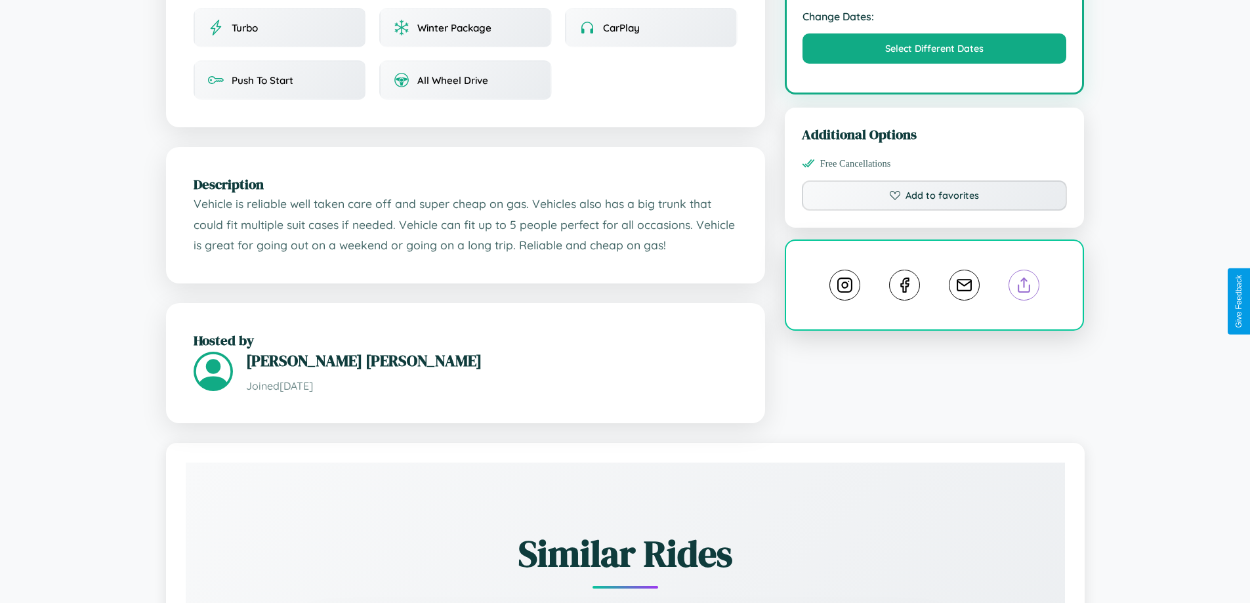 The height and width of the screenshot is (603, 1250). What do you see at coordinates (245, 28) in the screenshot?
I see `span: Turbo` at bounding box center [245, 28].